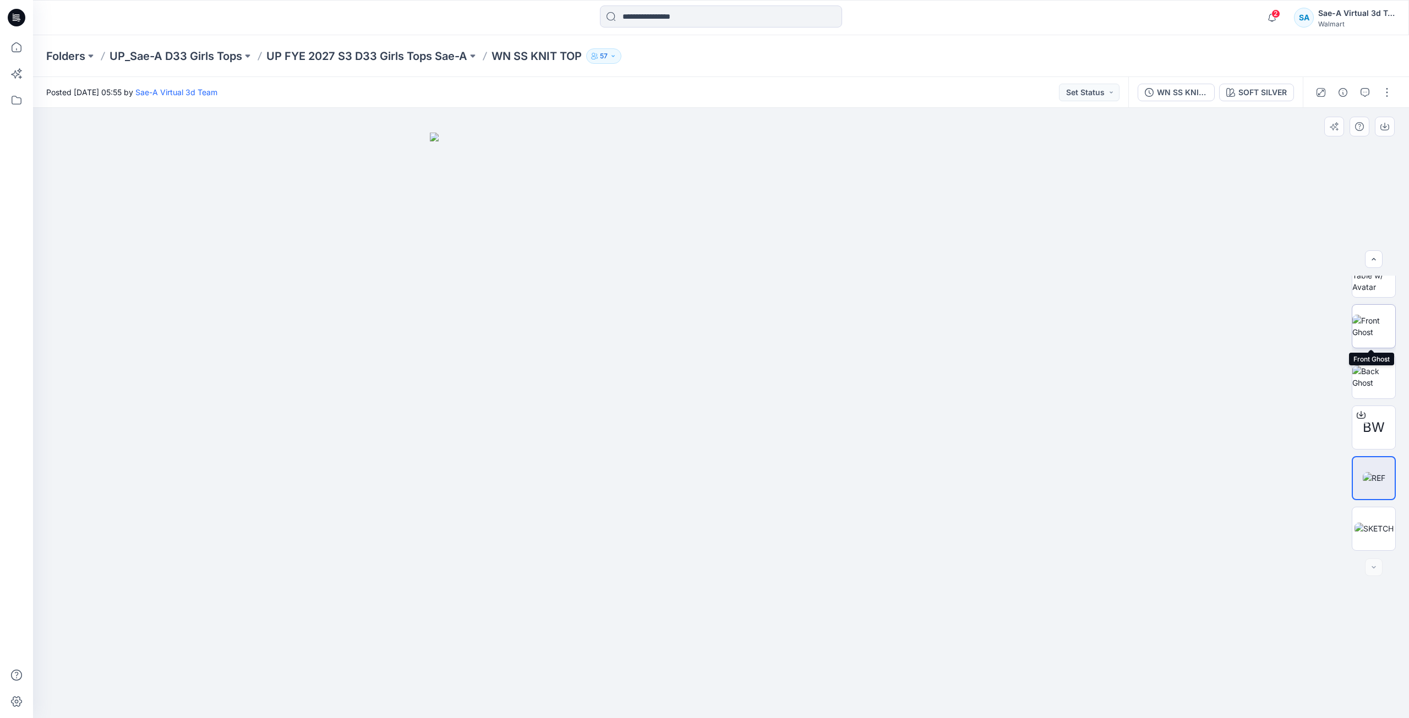 This screenshot has width=1409, height=718. Describe the element at coordinates (176, 56) in the screenshot. I see `p: UP_Sae-A D33 Girls Tops` at that location.